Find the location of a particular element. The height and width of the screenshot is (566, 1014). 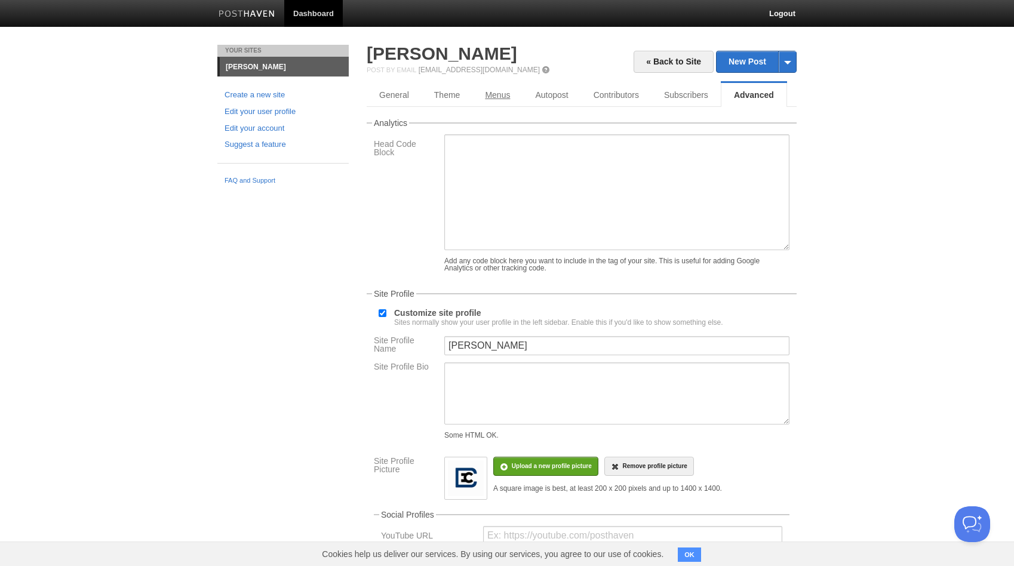

a: Suggest a feature is located at coordinates (283, 145).